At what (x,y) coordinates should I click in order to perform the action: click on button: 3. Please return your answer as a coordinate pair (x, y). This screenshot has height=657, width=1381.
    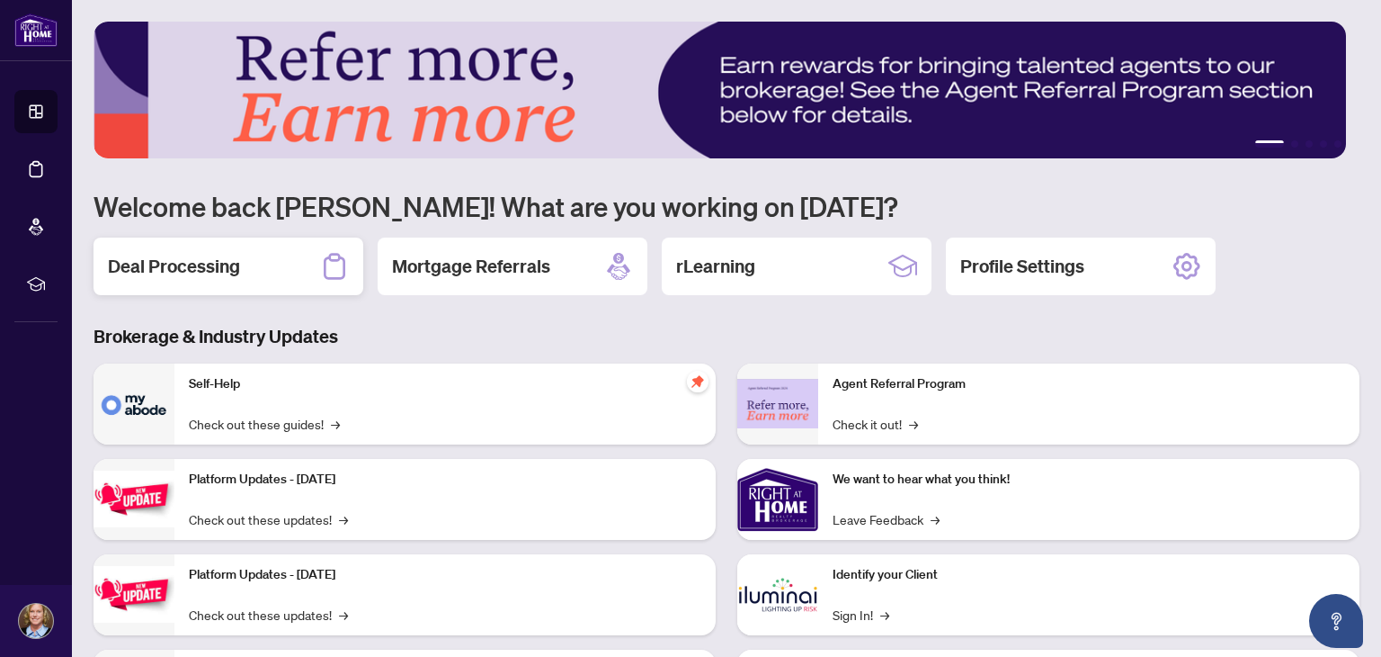
    Looking at the image, I should click on (1309, 144).